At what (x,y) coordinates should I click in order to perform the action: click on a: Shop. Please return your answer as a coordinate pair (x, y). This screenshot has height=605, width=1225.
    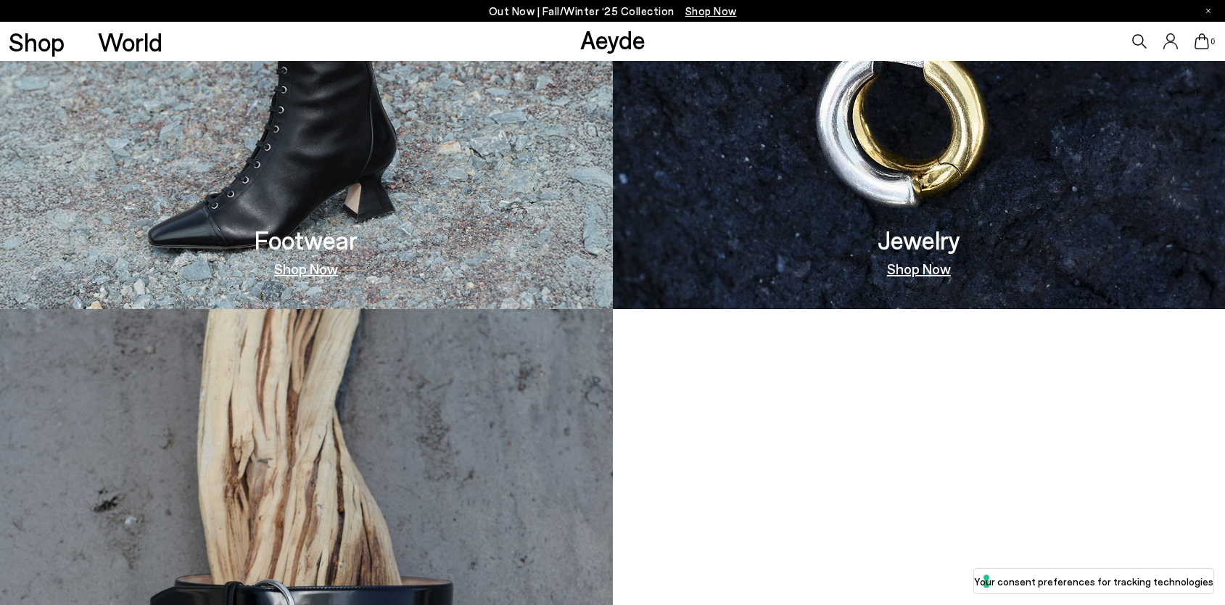
    Looking at the image, I should click on (36, 41).